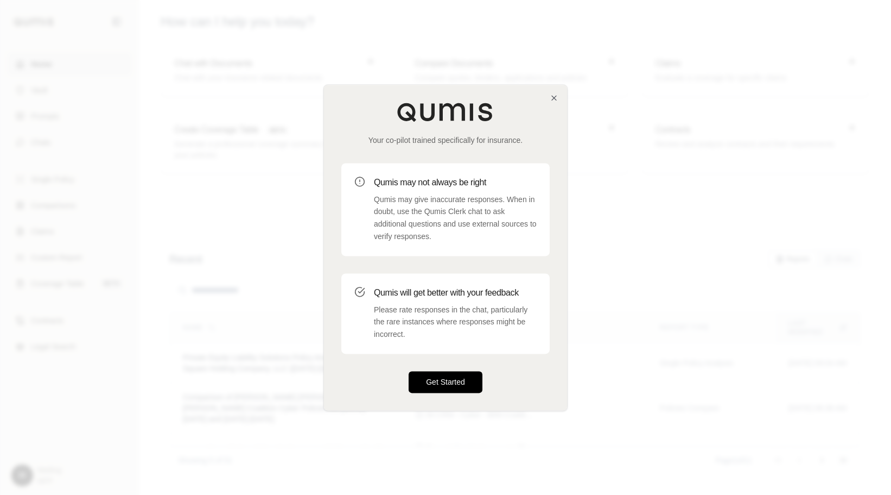 This screenshot has width=891, height=495. Describe the element at coordinates (446, 140) in the screenshot. I see `p: Your co-pilot trained specifically for insurance.` at that location.